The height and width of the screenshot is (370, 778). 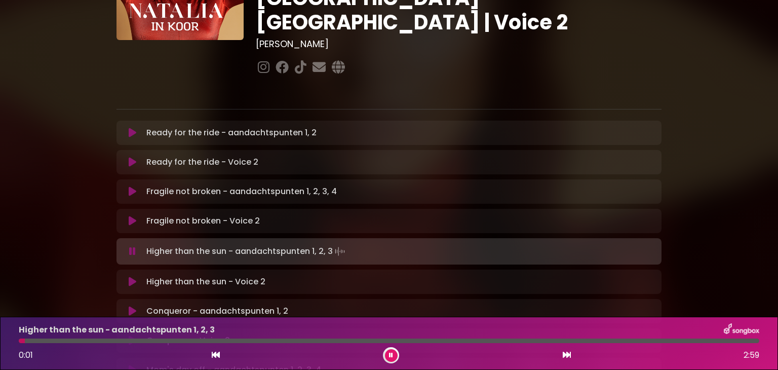 I want to click on p: Higher than the sun - Voice 2, so click(x=206, y=282).